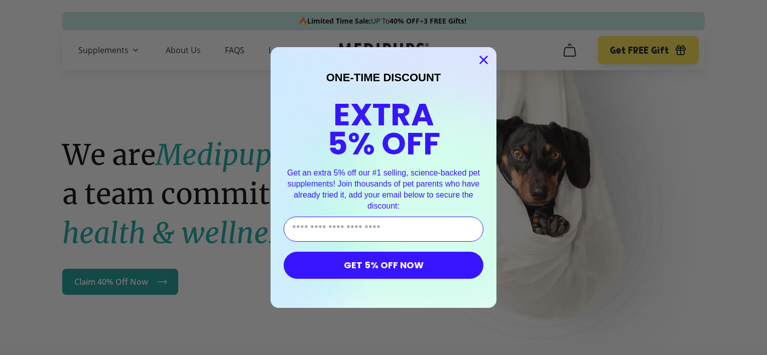  I want to click on button: Close dialog, so click(483, 60).